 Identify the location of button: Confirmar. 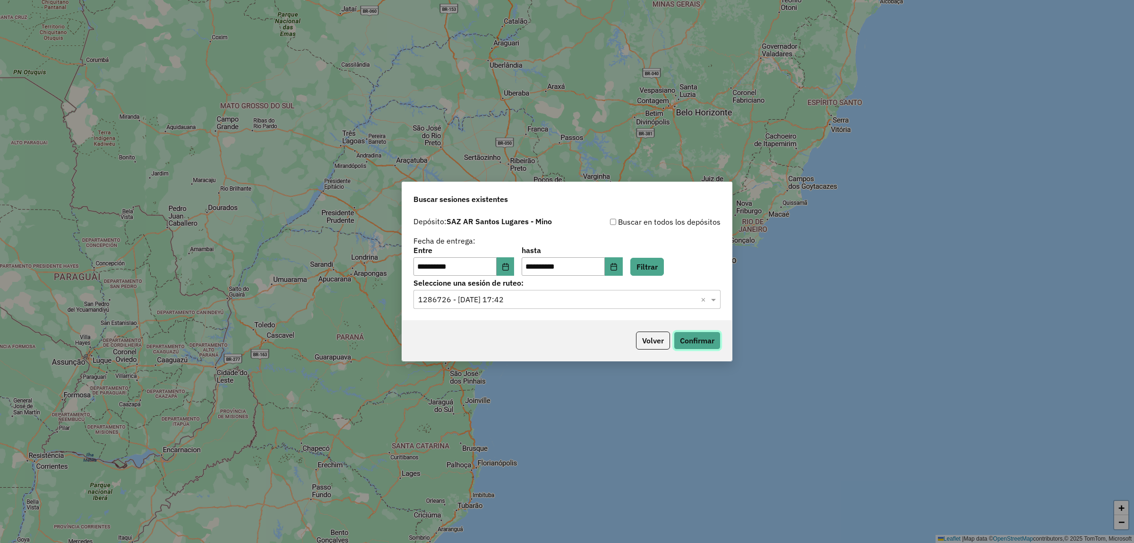
(697, 340).